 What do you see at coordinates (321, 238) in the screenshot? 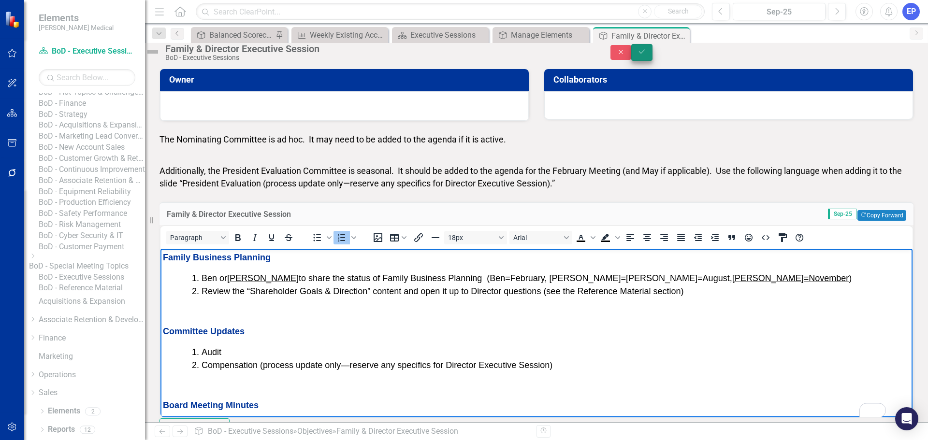
I see `div: Bullet list` at bounding box center [321, 238].